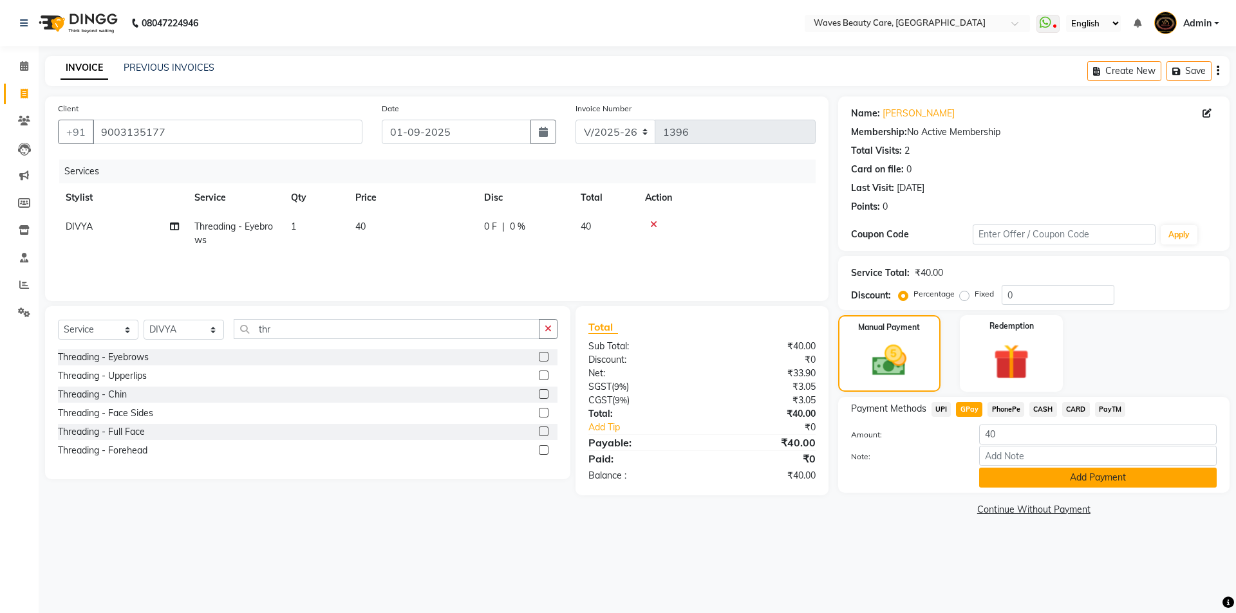 The width and height of the screenshot is (1236, 613). Describe the element at coordinates (865, 207) in the screenshot. I see `div: Points:` at that location.